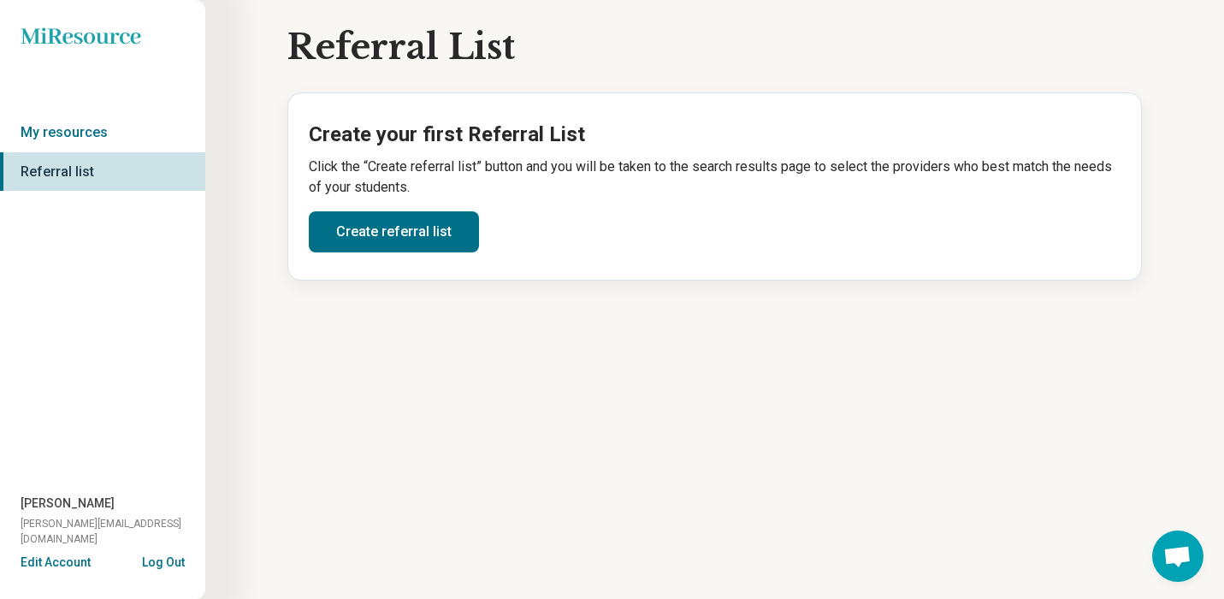 This screenshot has height=599, width=1224. I want to click on h1: Referral List, so click(401, 47).